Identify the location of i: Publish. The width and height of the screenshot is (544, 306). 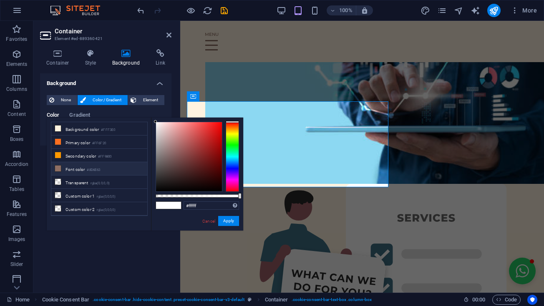
(493, 10).